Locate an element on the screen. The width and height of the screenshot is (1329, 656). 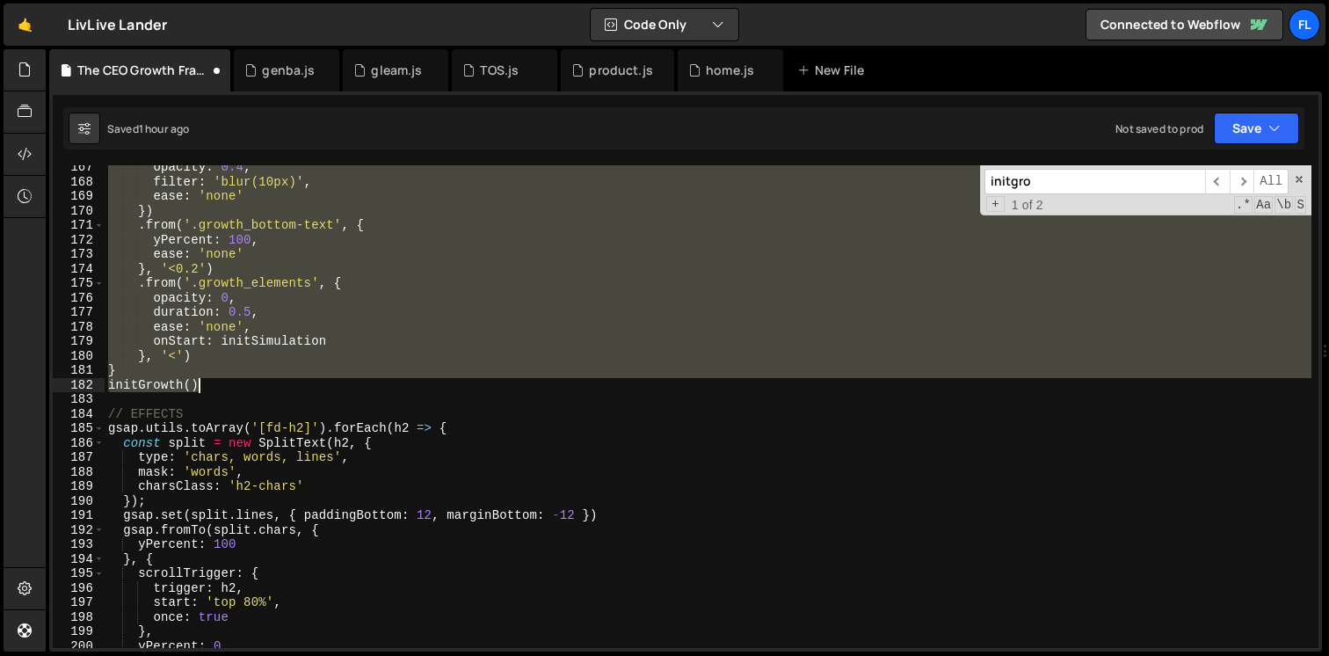
div: 195 is located at coordinates (78, 573).